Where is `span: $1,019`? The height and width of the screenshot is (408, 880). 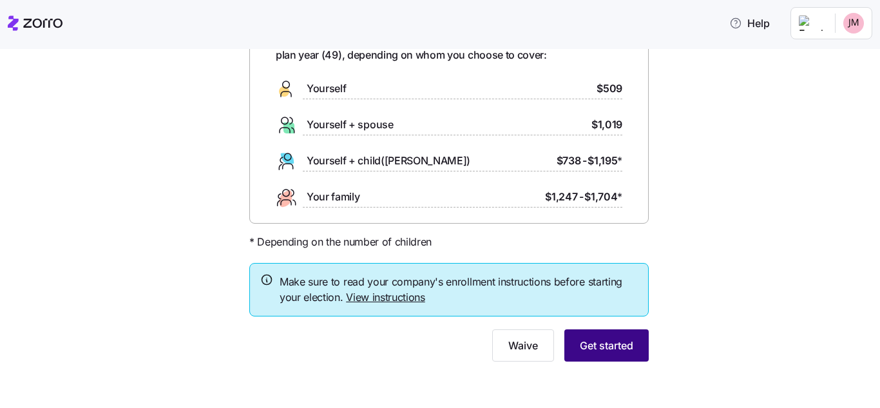
span: $1,019 is located at coordinates (607, 124).